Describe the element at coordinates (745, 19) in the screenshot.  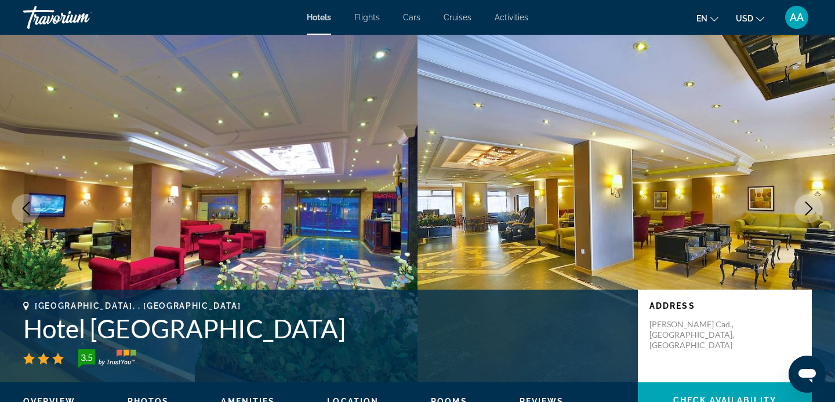
I see `span: USD` at that location.